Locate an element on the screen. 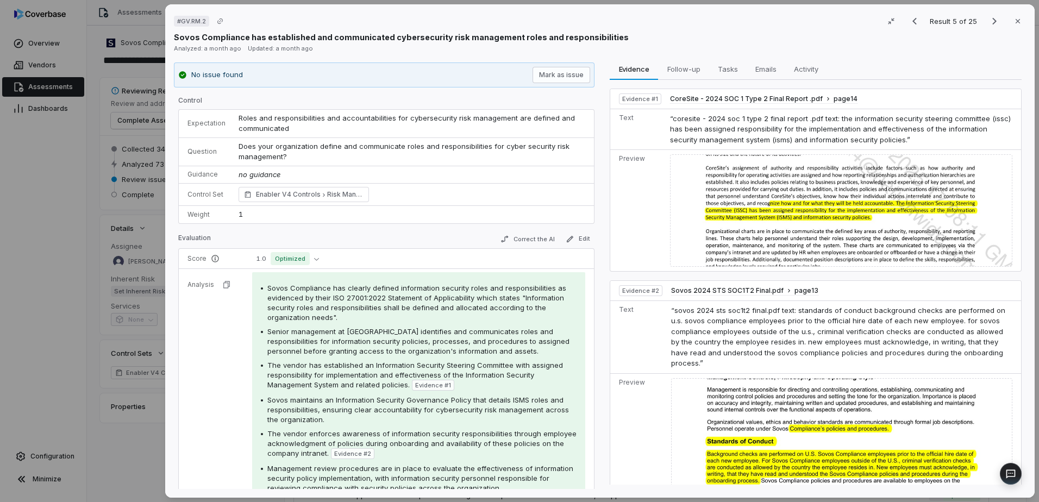 The height and width of the screenshot is (502, 1039). p: Sovos Compliance has established and communicated cybersecurity risk management roles and respons... is located at coordinates (401, 37).